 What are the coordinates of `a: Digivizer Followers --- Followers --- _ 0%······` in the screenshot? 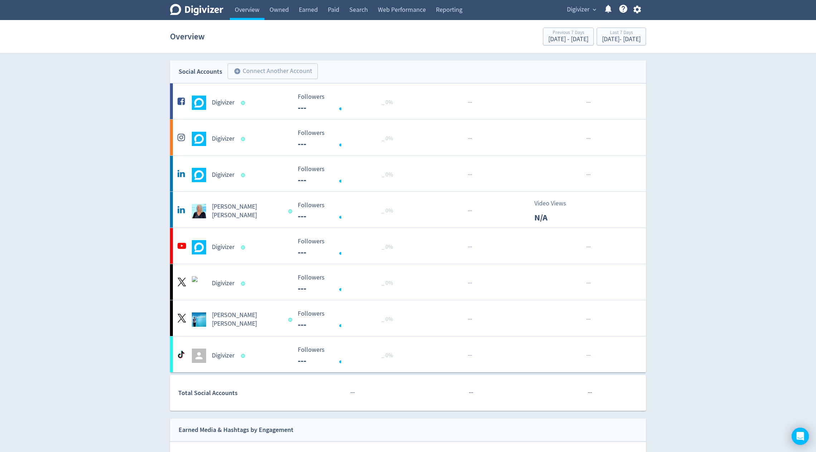 It's located at (408, 354).